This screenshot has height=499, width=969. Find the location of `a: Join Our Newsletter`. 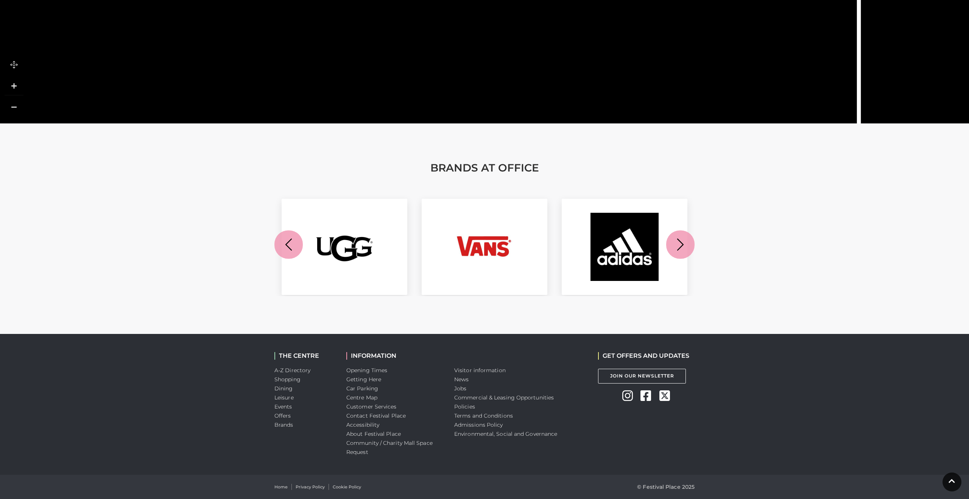

a: Join Our Newsletter is located at coordinates (642, 376).